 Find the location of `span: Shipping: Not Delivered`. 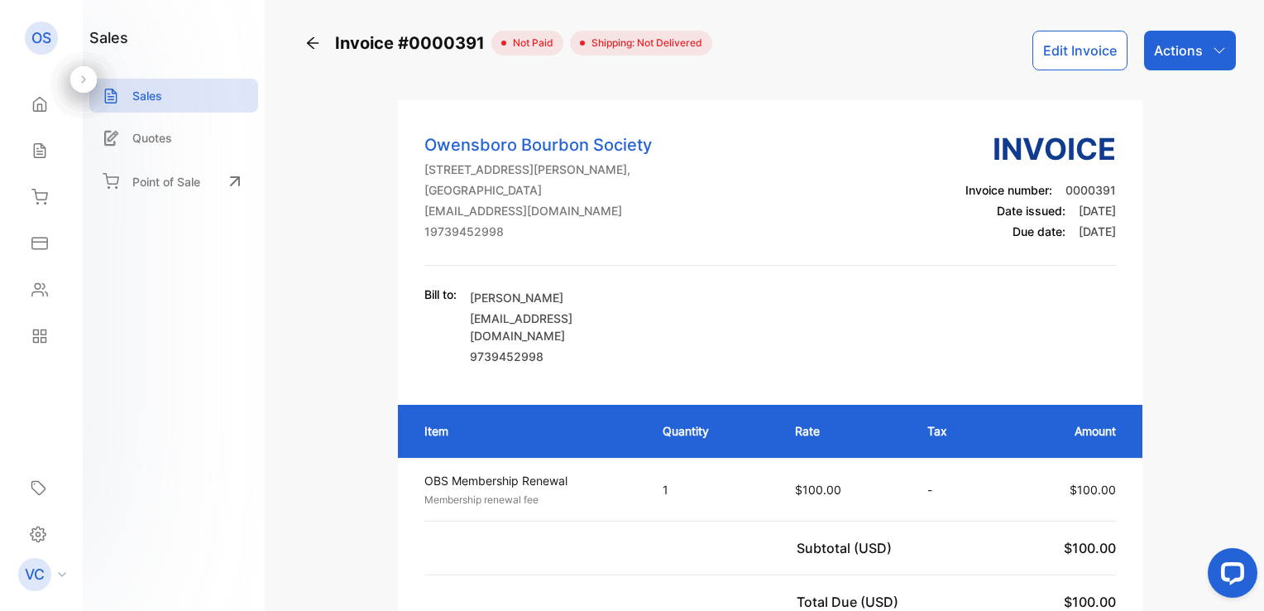

span: Shipping: Not Delivered is located at coordinates (644, 43).